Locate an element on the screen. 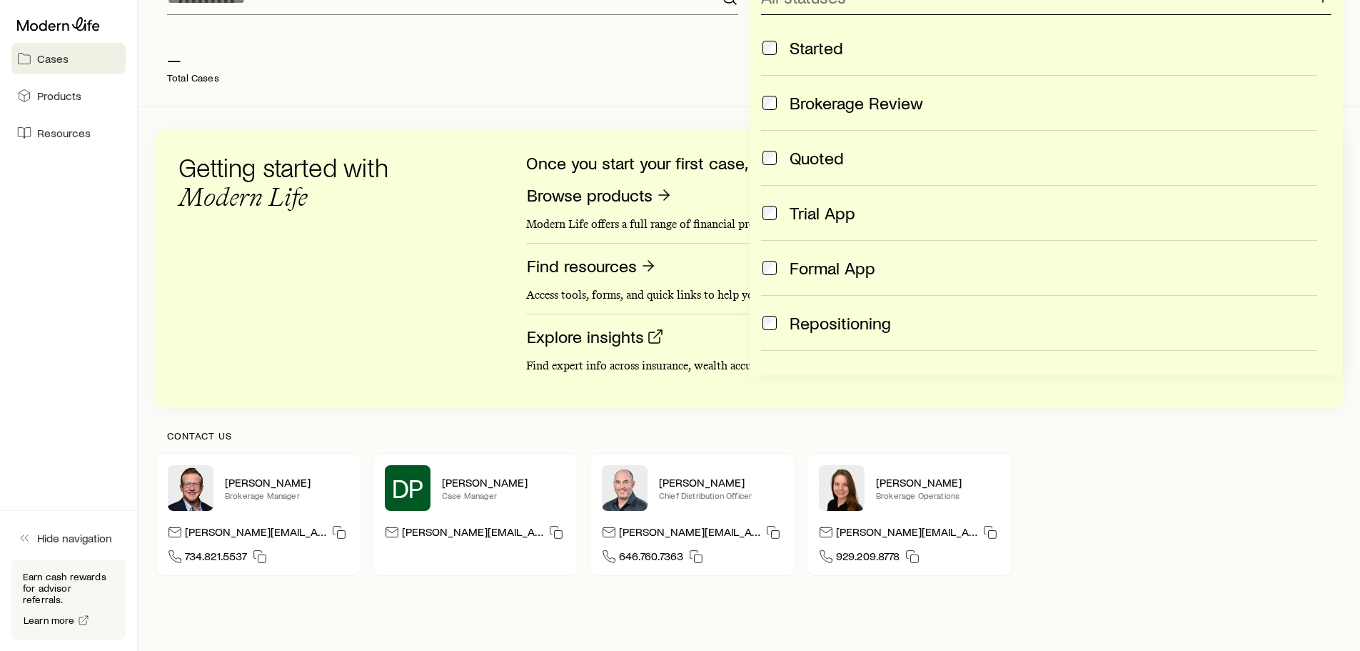 The width and height of the screenshot is (1360, 651). img: Dan Pierson is located at coordinates (625, 488).